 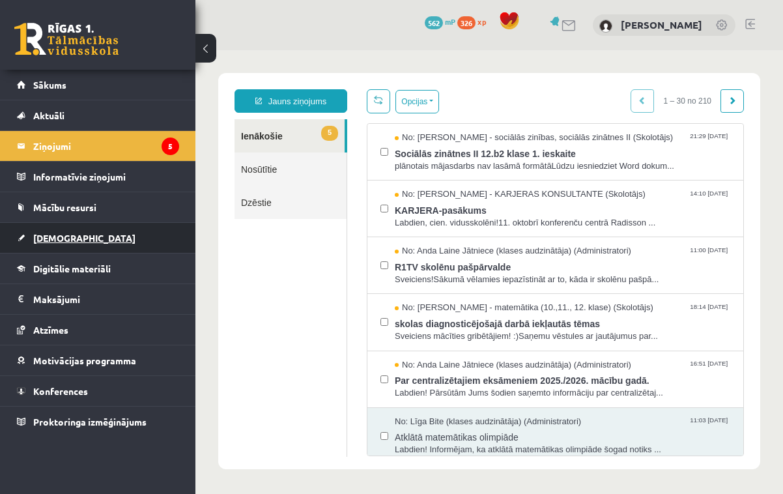 What do you see at coordinates (98, 146) in the screenshot?
I see `a: Ziņojumi5` at bounding box center [98, 146].